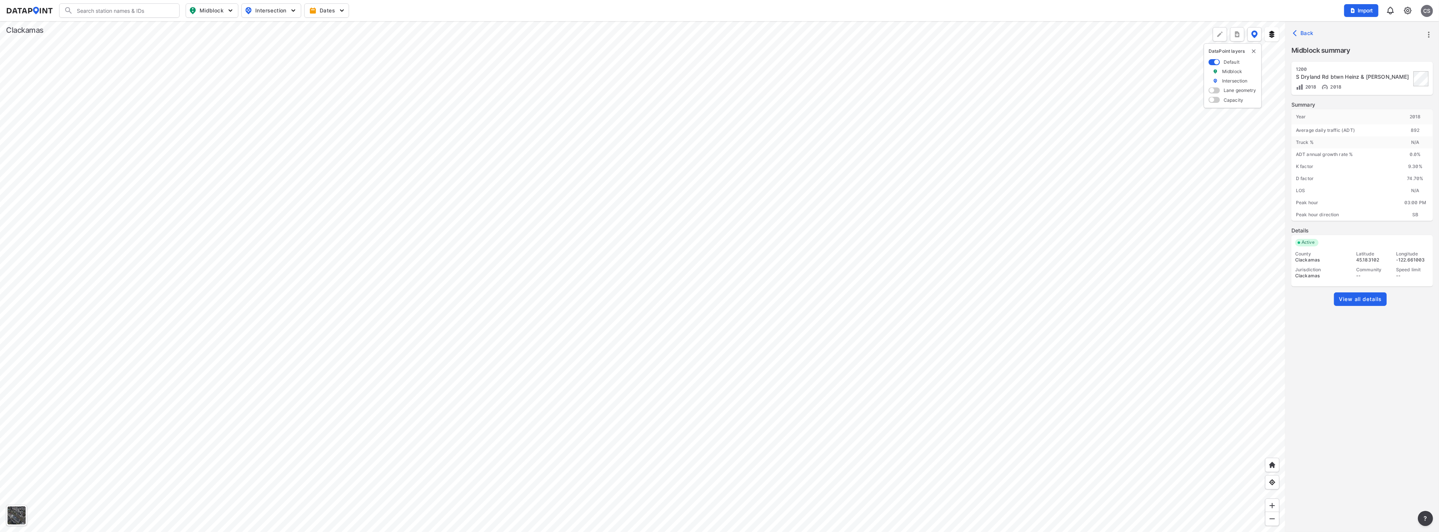  Describe the element at coordinates (1233, 51) in the screenshot. I see `p: DataPoint layers` at that location.